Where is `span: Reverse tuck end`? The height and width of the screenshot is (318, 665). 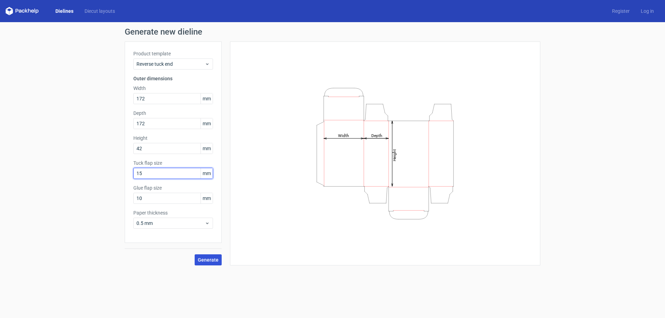
span: Reverse tuck end is located at coordinates (170, 64).